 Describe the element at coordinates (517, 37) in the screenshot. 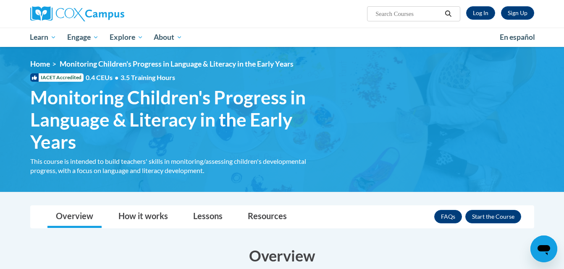

I see `span: En español` at that location.